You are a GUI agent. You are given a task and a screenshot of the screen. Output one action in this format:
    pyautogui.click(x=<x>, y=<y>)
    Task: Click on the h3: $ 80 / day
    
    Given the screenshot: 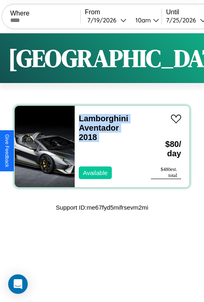 What is the action you would take?
    pyautogui.click(x=166, y=149)
    